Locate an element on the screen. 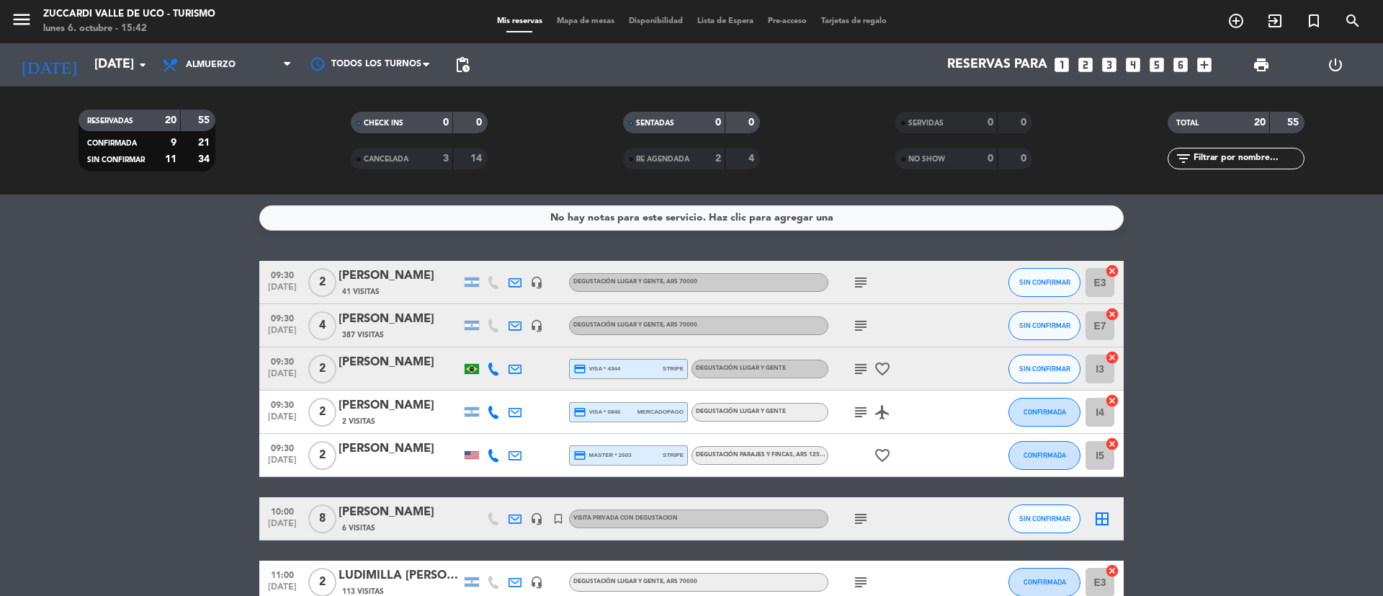 The height and width of the screenshot is (596, 1383). i: exit_to_app is located at coordinates (1275, 21).